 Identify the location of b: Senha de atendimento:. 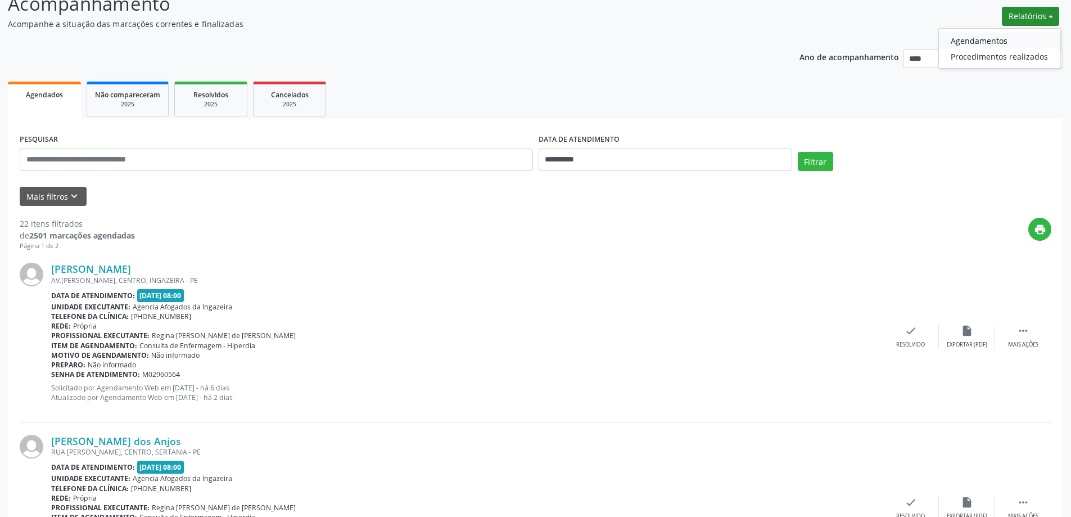
(96, 374).